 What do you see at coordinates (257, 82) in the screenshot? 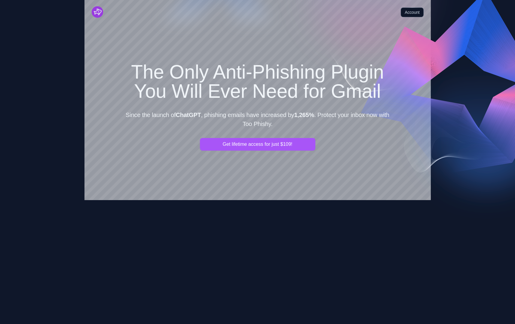
I see `h1: The Only Anti-Phishing Plugin You Will Ever Need for Gmail` at bounding box center [257, 82].